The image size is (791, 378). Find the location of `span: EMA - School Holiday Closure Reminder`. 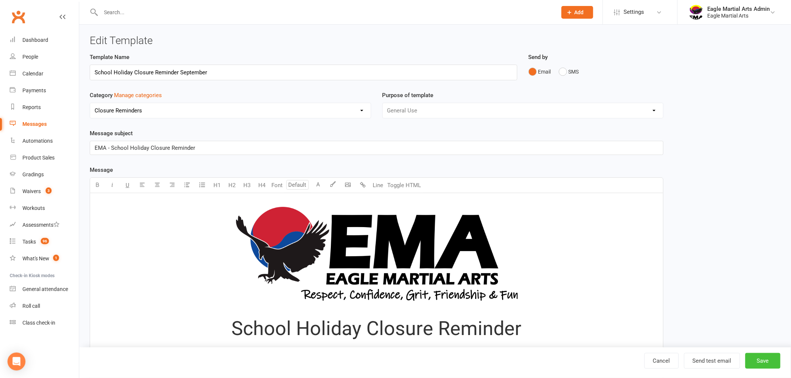

span: EMA - School Holiday Closure Reminder is located at coordinates (145, 148).